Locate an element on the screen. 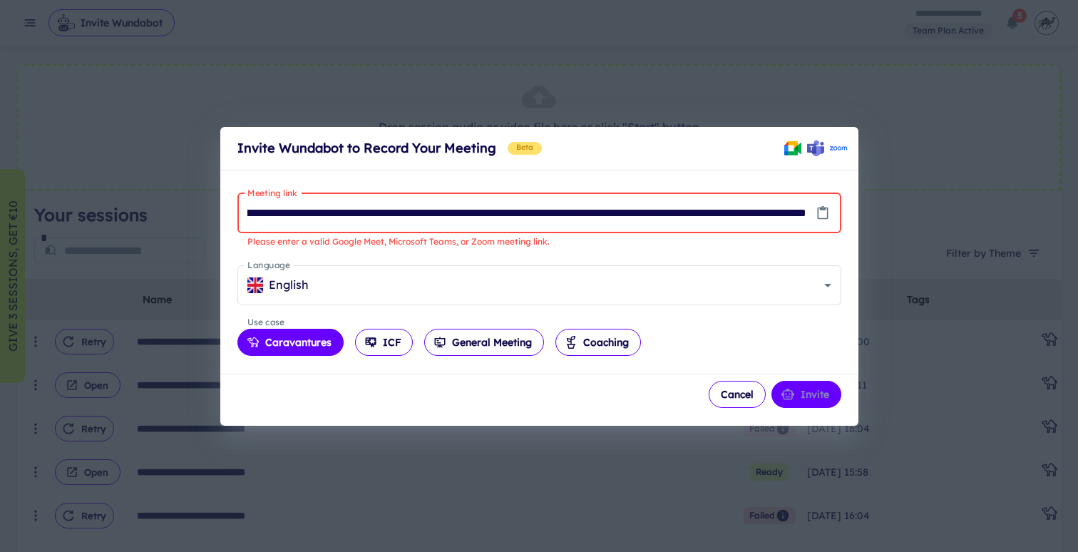 This screenshot has height=552, width=1078. button: Caravantures is located at coordinates (290, 342).